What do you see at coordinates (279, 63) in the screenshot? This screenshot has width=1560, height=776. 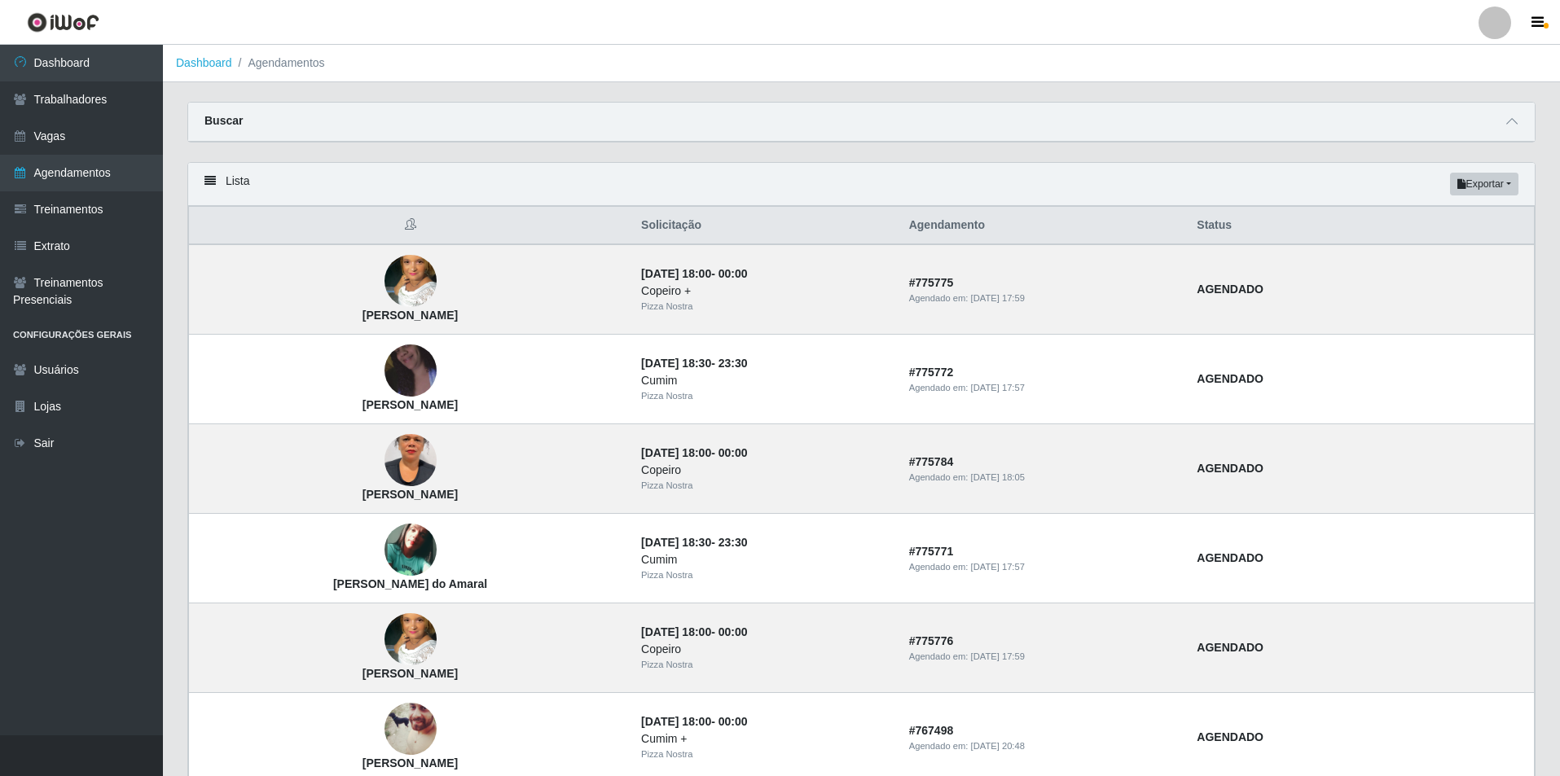 I see `li: Agendamentos` at bounding box center [279, 63].